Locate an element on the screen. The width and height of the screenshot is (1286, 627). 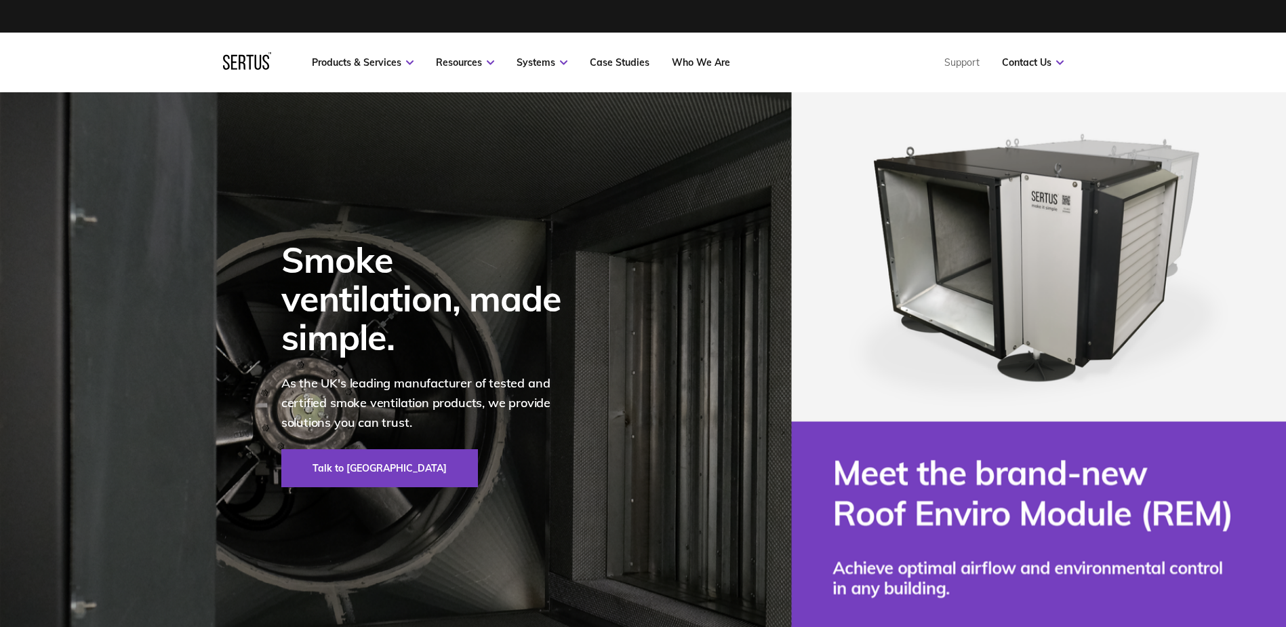
a: Who We Are is located at coordinates (701, 62).